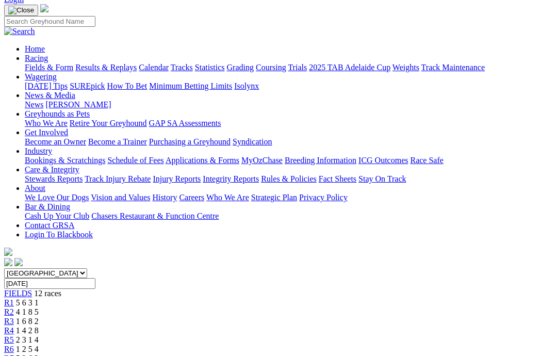 The width and height of the screenshot is (557, 356). Describe the element at coordinates (55, 141) in the screenshot. I see `a: Become an Owner` at that location.